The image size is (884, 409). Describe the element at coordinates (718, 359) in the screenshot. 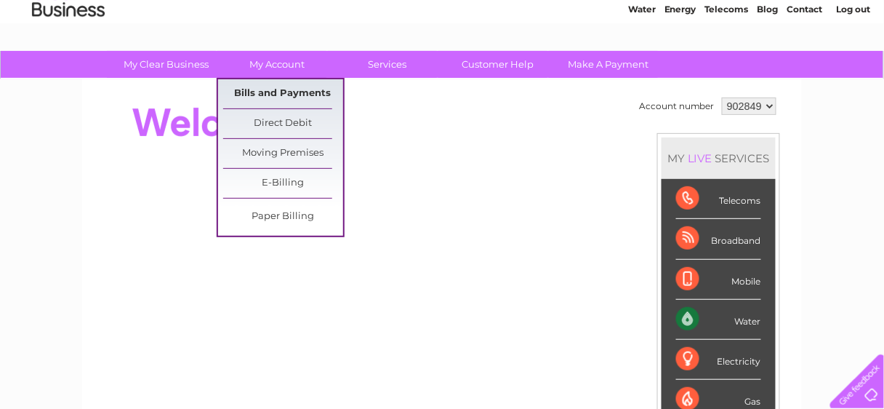

I see `div: Electricity` at that location.